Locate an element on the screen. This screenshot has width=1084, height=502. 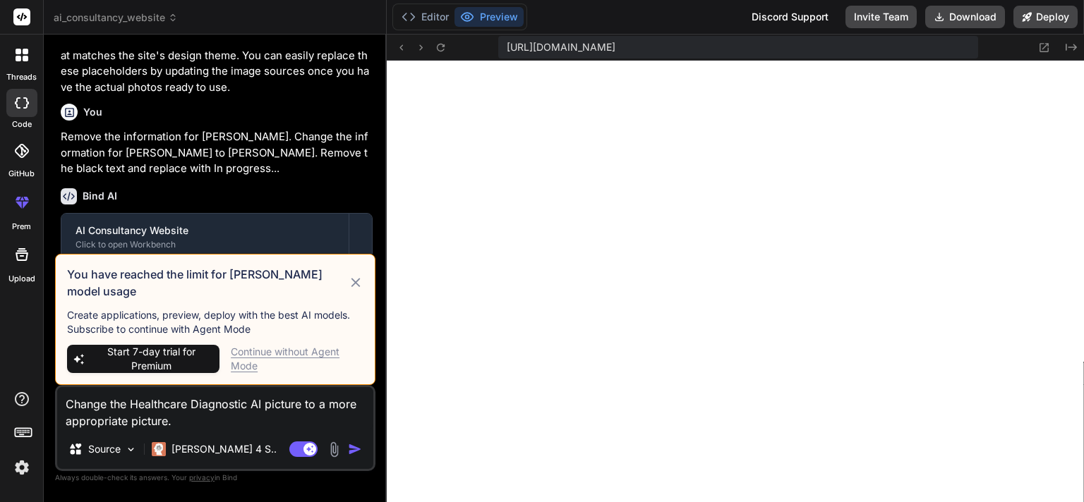
button: Preview is located at coordinates (489, 17).